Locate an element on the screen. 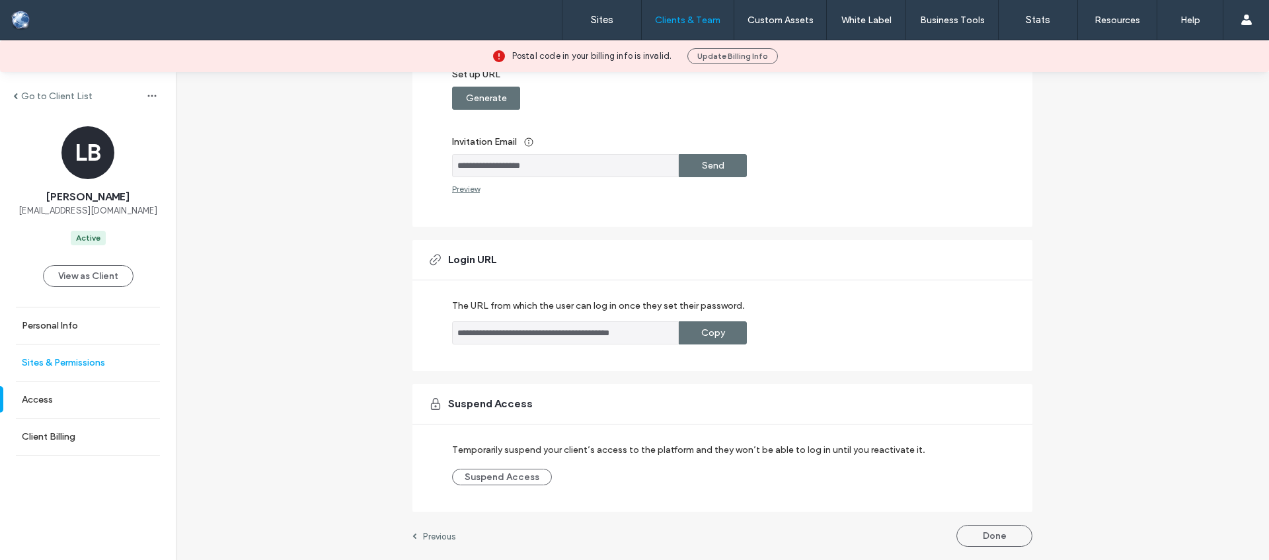 The image size is (1269, 560). button: Update Billing Info is located at coordinates (733, 56).